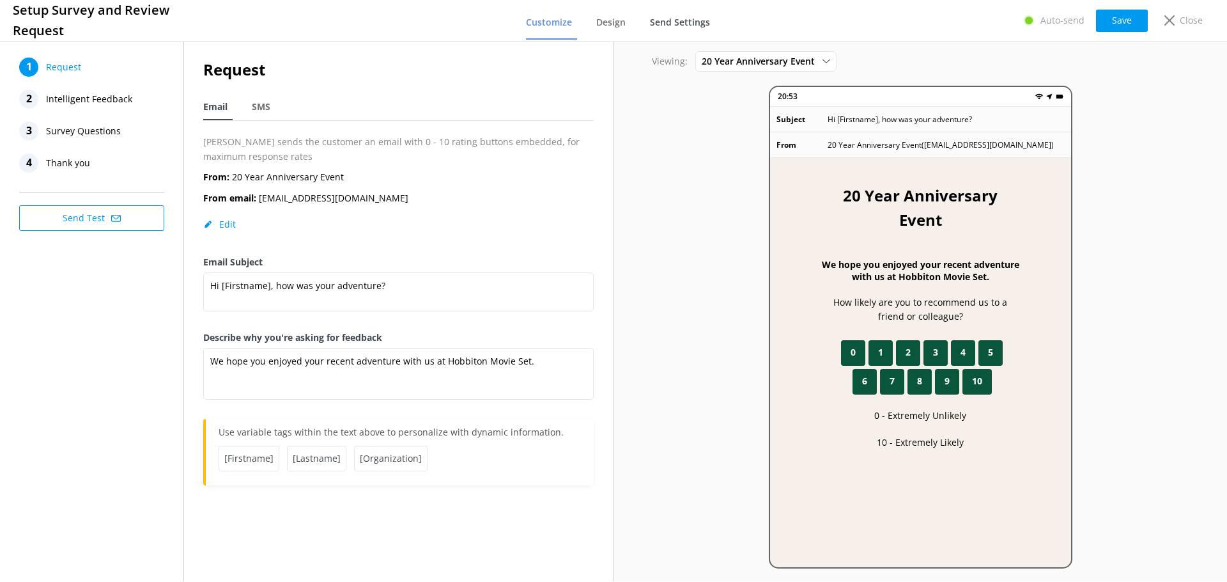  What do you see at coordinates (788, 96) in the screenshot?
I see `p: 20:53` at bounding box center [788, 96].